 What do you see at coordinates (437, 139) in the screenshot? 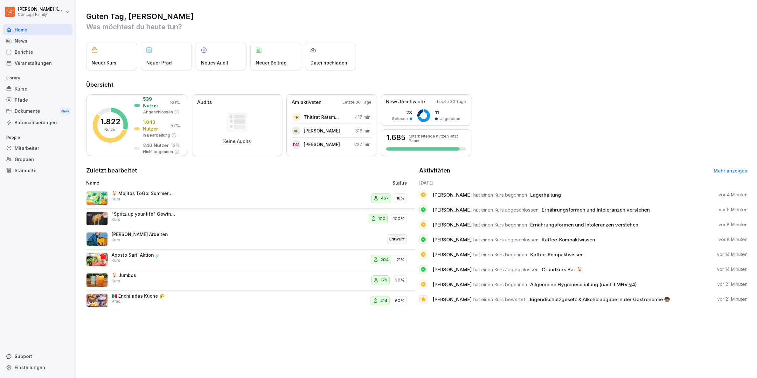
I see `p: Mitarbeitende nutzen jetzt Bounti` at bounding box center [437, 139].